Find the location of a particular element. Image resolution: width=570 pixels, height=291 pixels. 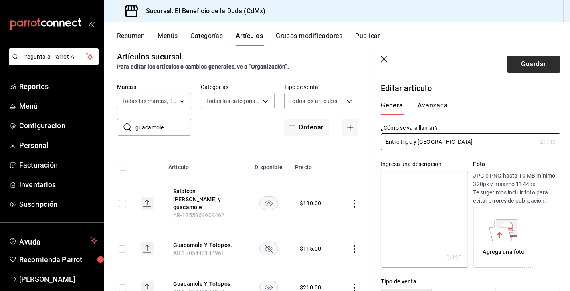

h3: Sucursal: El Beneficio de la Duda (CdMx) is located at coordinates (203, 11).